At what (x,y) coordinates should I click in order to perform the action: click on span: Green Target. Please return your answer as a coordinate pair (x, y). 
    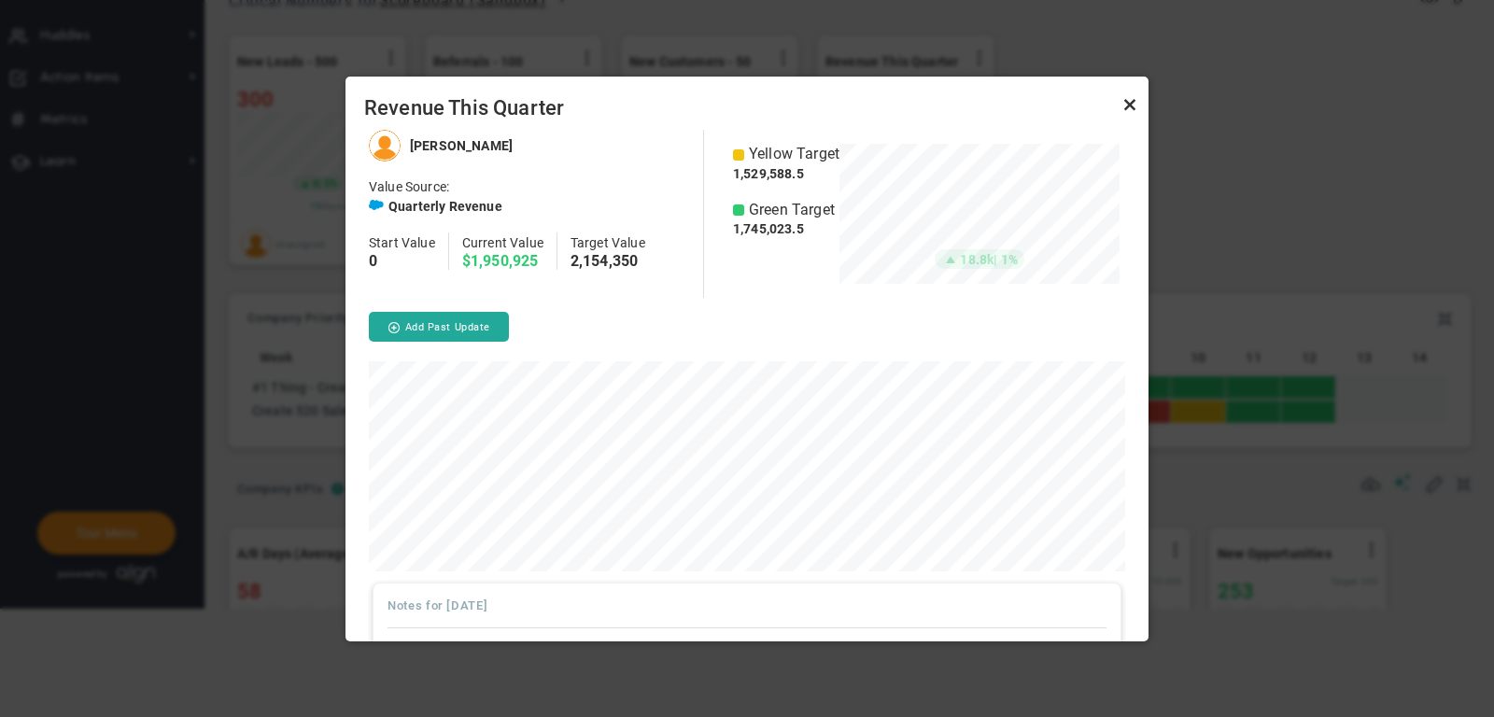
    Looking at the image, I should click on (792, 210).